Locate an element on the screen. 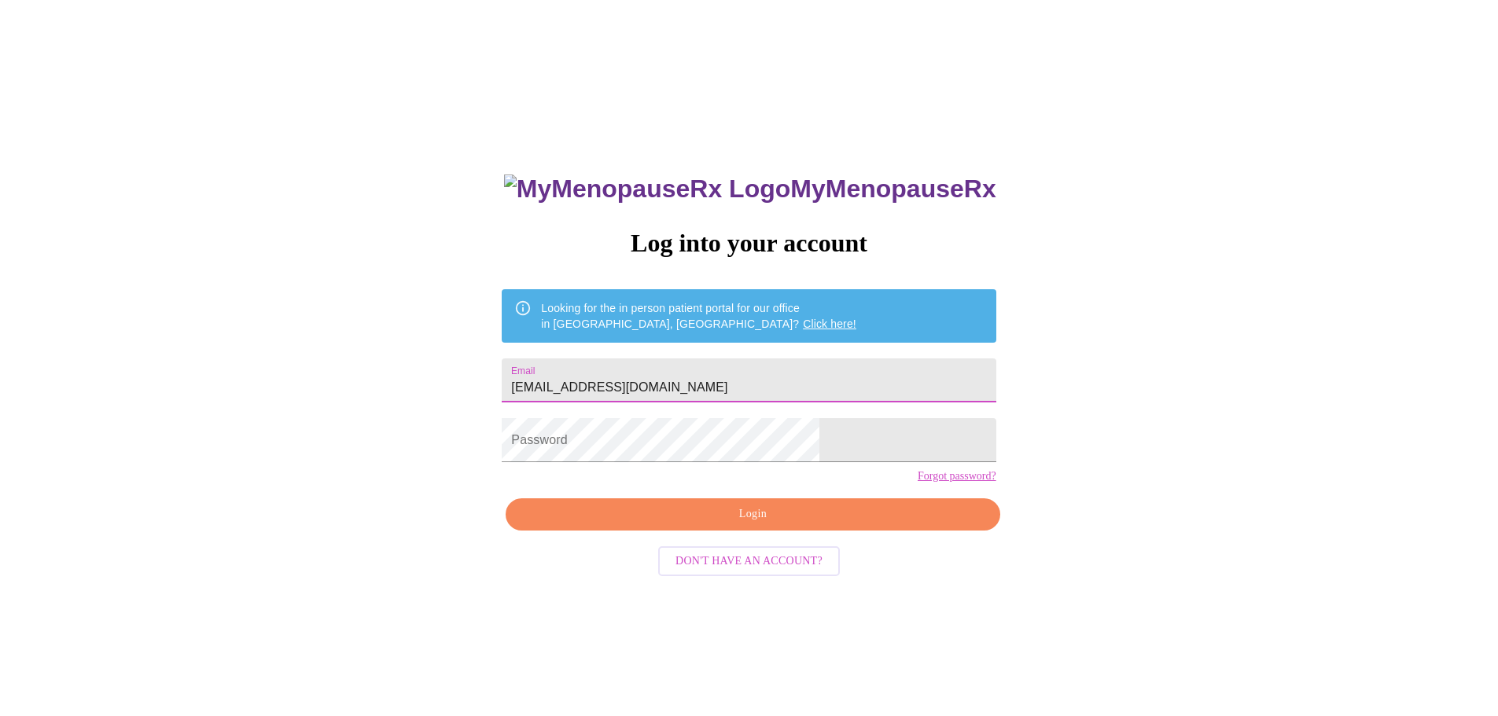 The width and height of the screenshot is (1498, 716). a: Forgot password? is located at coordinates (957, 477).